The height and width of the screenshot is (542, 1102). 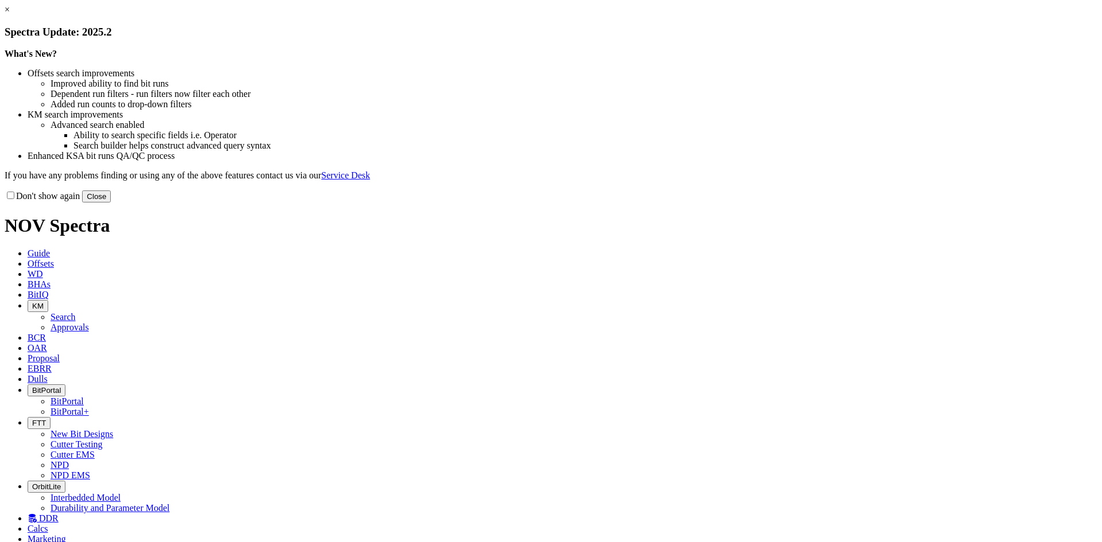 What do you see at coordinates (37, 379) in the screenshot?
I see `span: Dulls` at bounding box center [37, 379].